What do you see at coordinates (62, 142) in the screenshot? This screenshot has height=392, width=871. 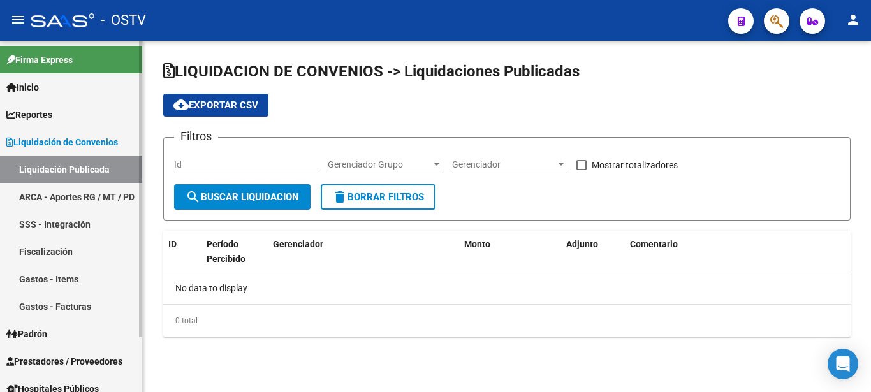 I see `span: Liquidación de Convenios` at bounding box center [62, 142].